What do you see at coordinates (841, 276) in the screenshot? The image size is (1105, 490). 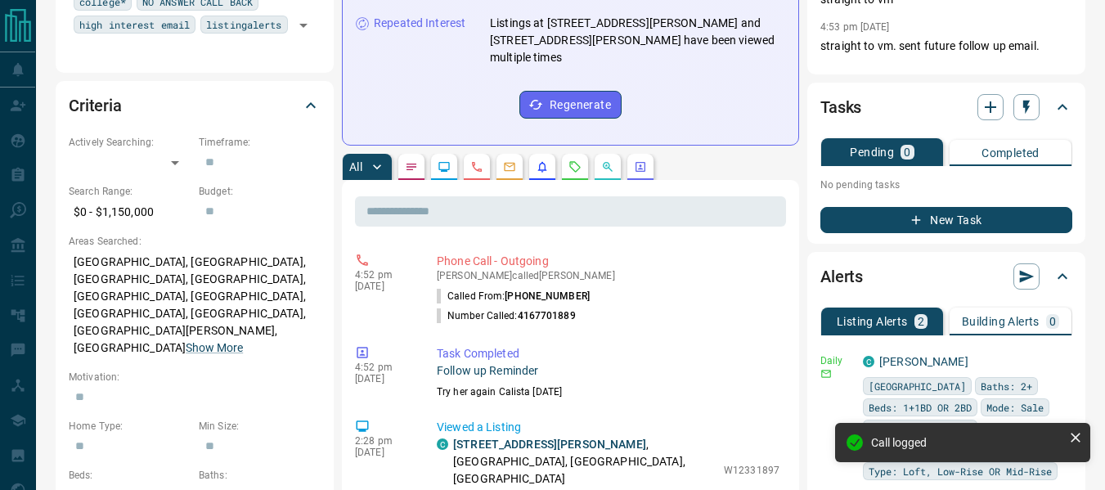 I see `h2: Alerts` at bounding box center [841, 276].